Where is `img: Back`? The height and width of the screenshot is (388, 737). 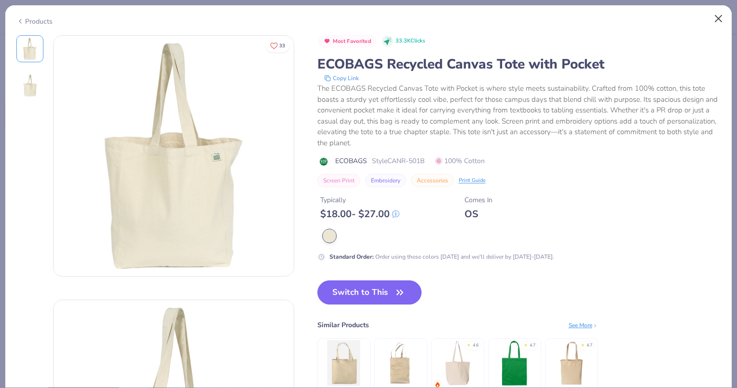 img: Back is located at coordinates (30, 85).